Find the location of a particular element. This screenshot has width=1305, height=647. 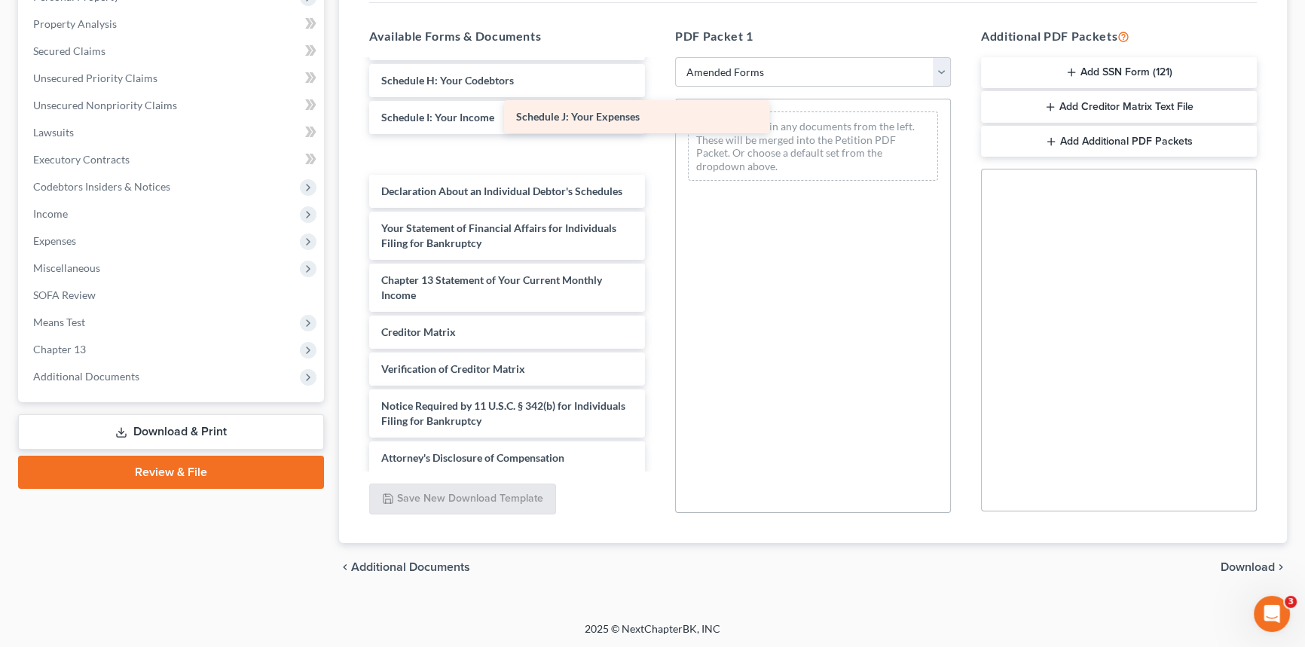

span: Schedule J: Your Expenses is located at coordinates (578, 116).